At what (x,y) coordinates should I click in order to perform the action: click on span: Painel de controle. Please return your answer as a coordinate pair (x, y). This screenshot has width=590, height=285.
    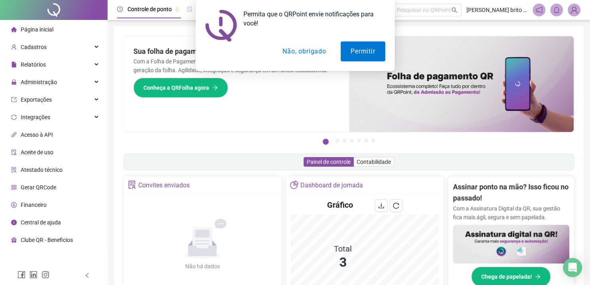
    Looking at the image, I should click on (329, 162).